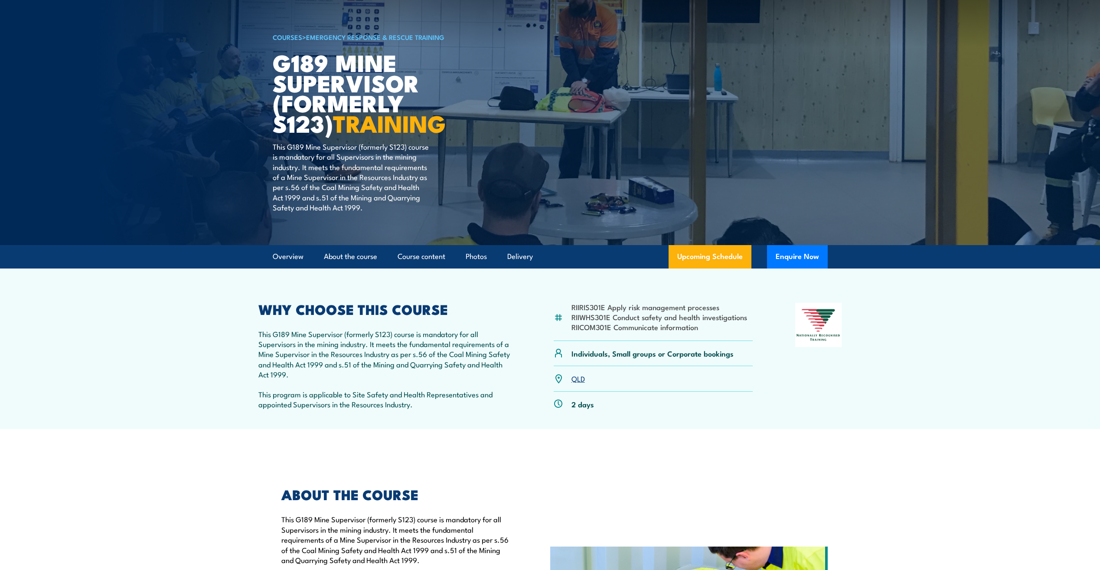 This screenshot has height=570, width=1100. Describe the element at coordinates (520, 256) in the screenshot. I see `a: Delivery` at that location.